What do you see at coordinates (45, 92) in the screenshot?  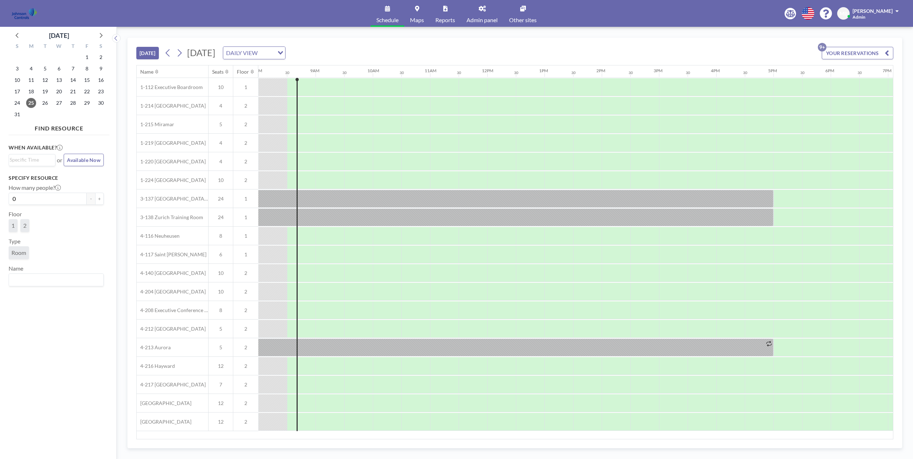 I see `span: Tuesday, August 19, 2025` at bounding box center [45, 92].